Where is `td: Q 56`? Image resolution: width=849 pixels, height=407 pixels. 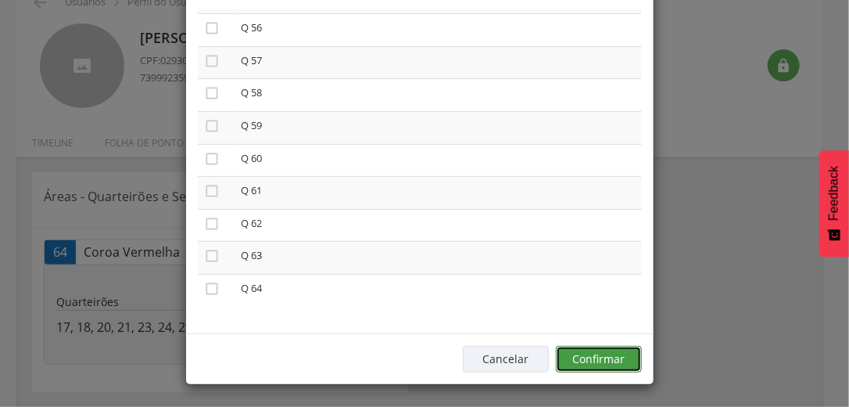 td: Q 56 is located at coordinates (438, 31).